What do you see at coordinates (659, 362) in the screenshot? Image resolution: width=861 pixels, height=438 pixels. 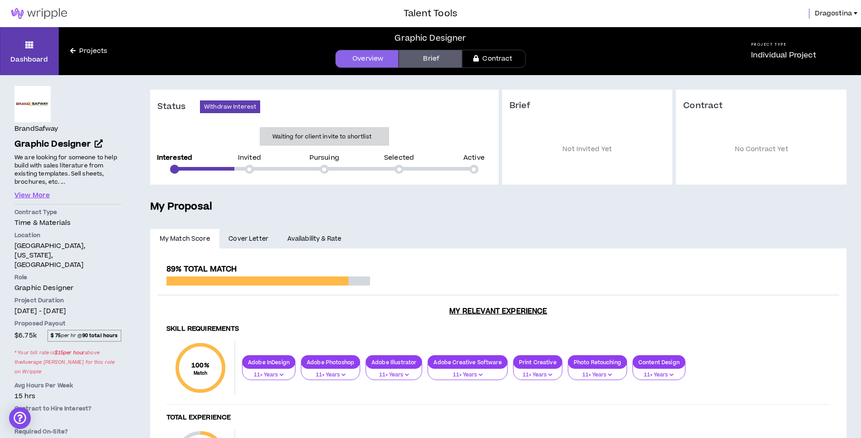 I see `p: Content Design` at bounding box center [659, 362].